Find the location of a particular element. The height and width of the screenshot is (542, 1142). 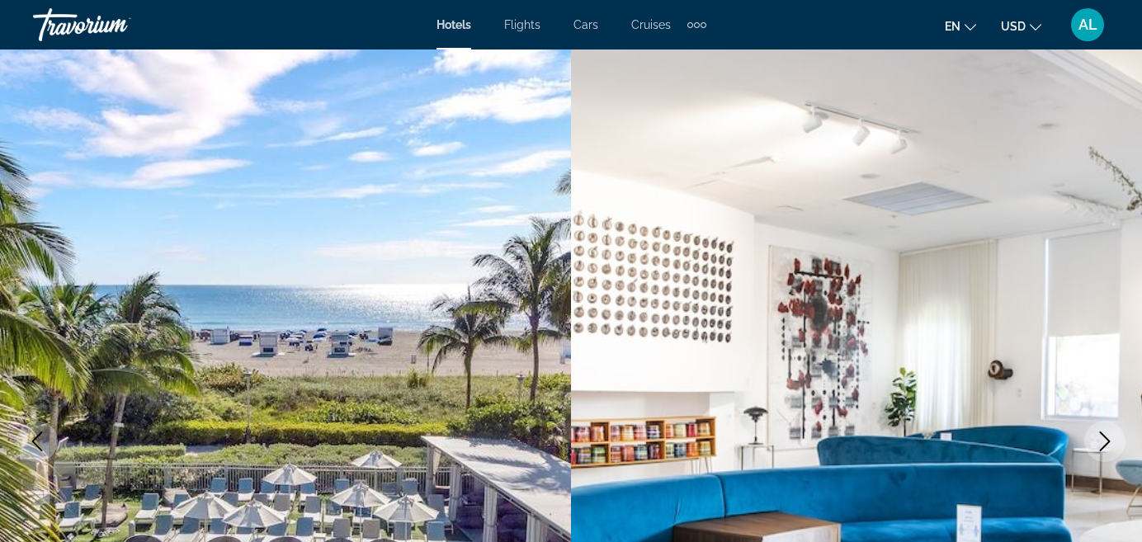

span: en is located at coordinates (952, 26).